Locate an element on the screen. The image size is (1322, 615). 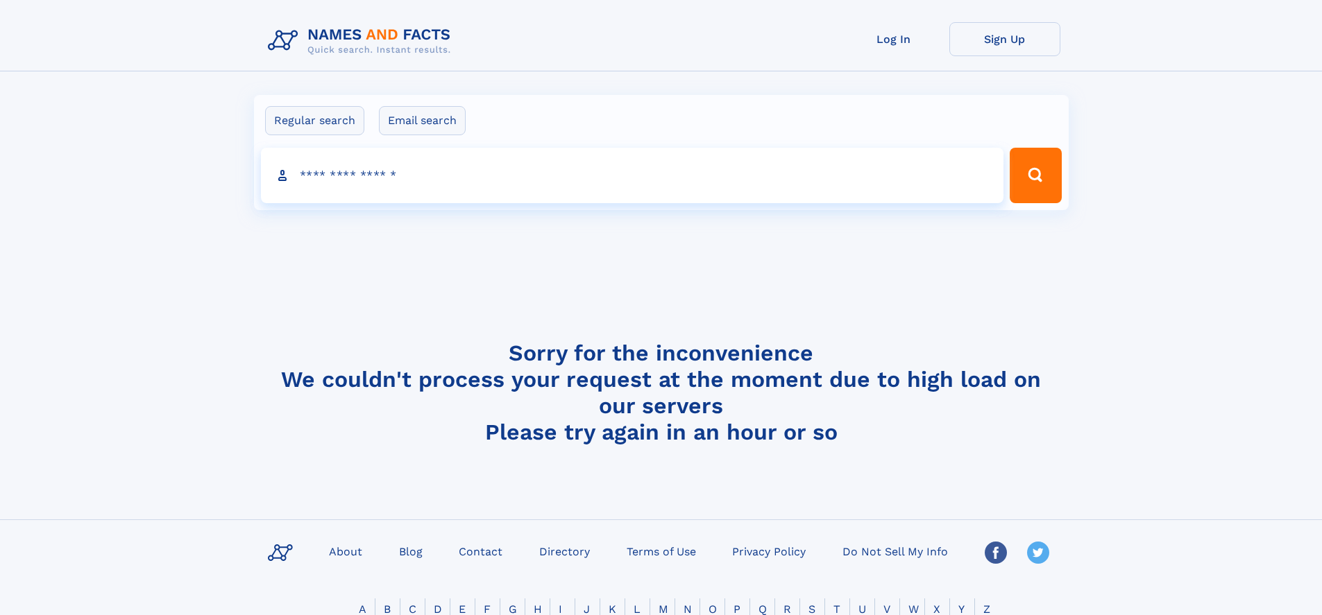
a: Blog is located at coordinates (411, 551).